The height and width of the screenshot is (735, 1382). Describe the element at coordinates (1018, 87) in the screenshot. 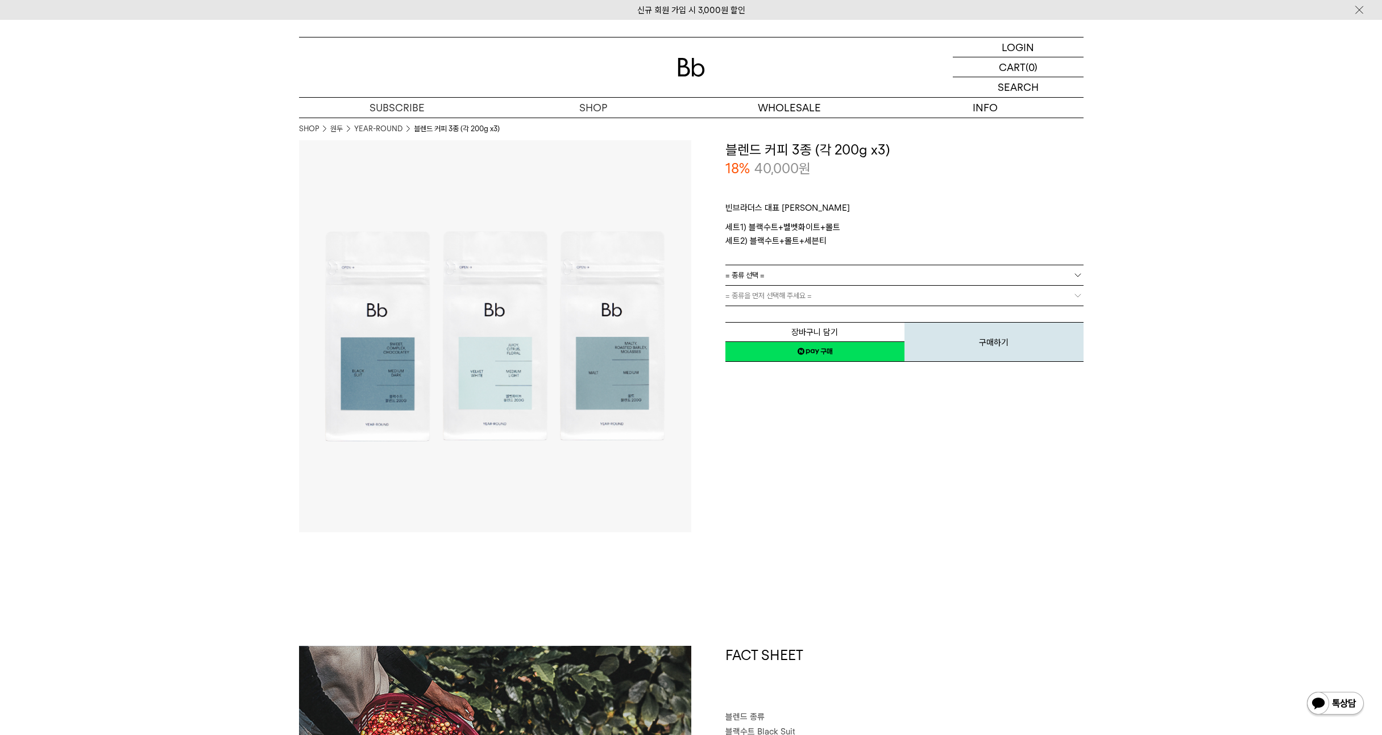

I see `p: SEARCH` at that location.